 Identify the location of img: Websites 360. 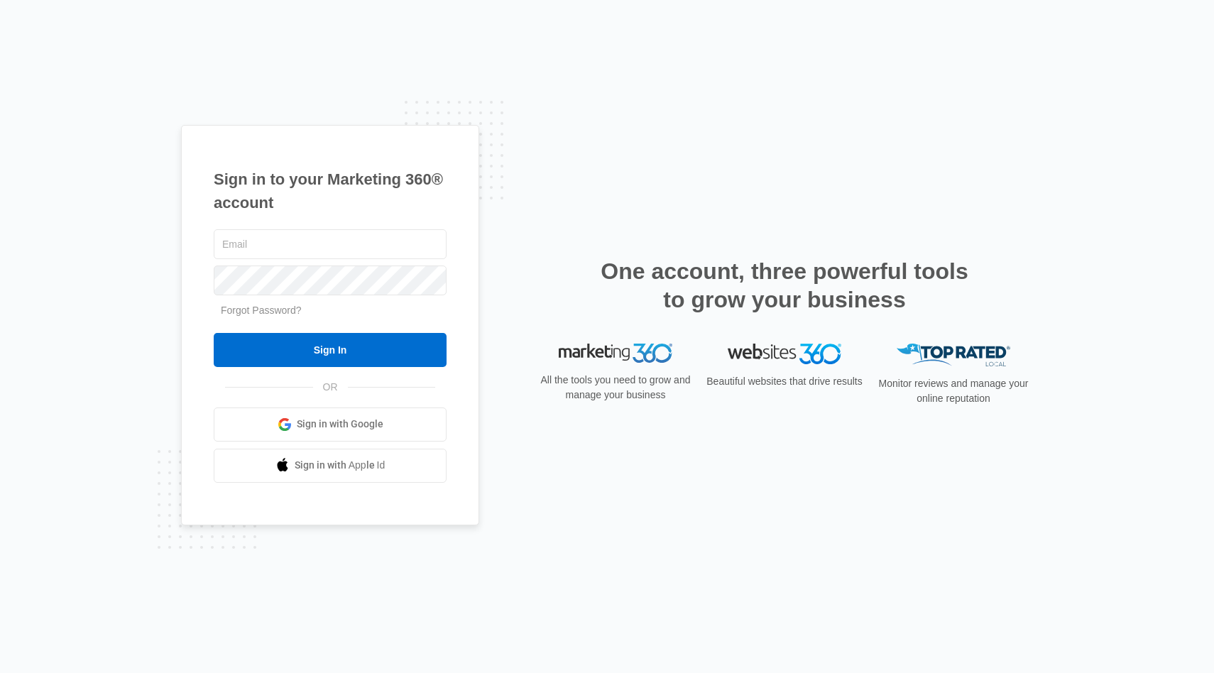
(785, 354).